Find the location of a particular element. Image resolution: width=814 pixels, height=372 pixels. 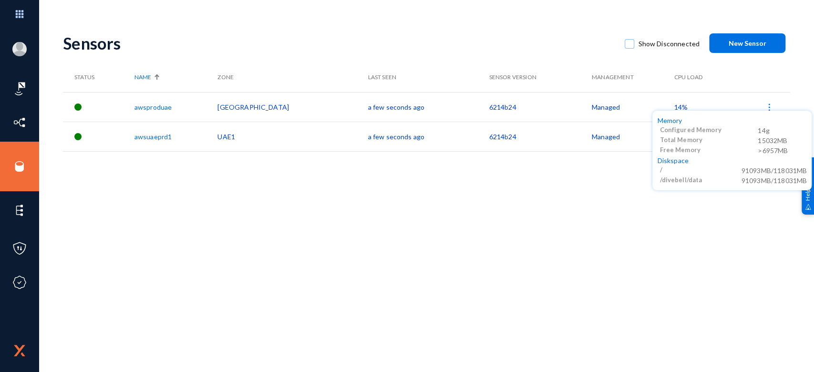

div: 15032MB is located at coordinates (782, 140).